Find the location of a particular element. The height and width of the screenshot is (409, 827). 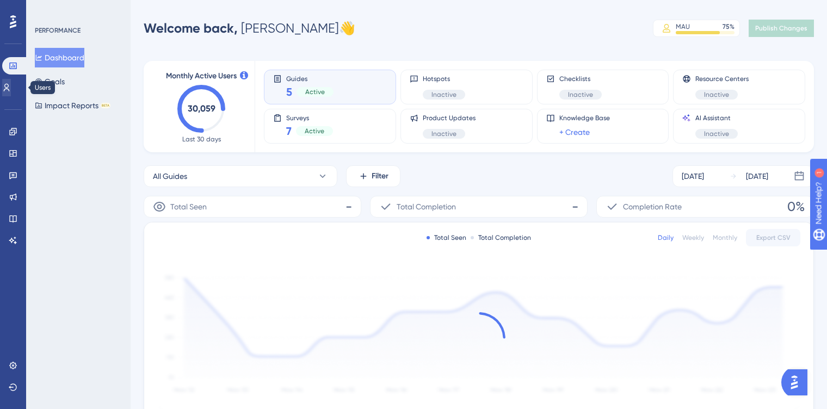

span: Last 30 days is located at coordinates (201, 139).